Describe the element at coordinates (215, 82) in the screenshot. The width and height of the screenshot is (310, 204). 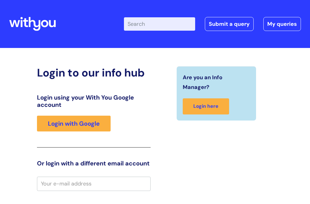
I see `span: Are you an Info Manager?` at that location.